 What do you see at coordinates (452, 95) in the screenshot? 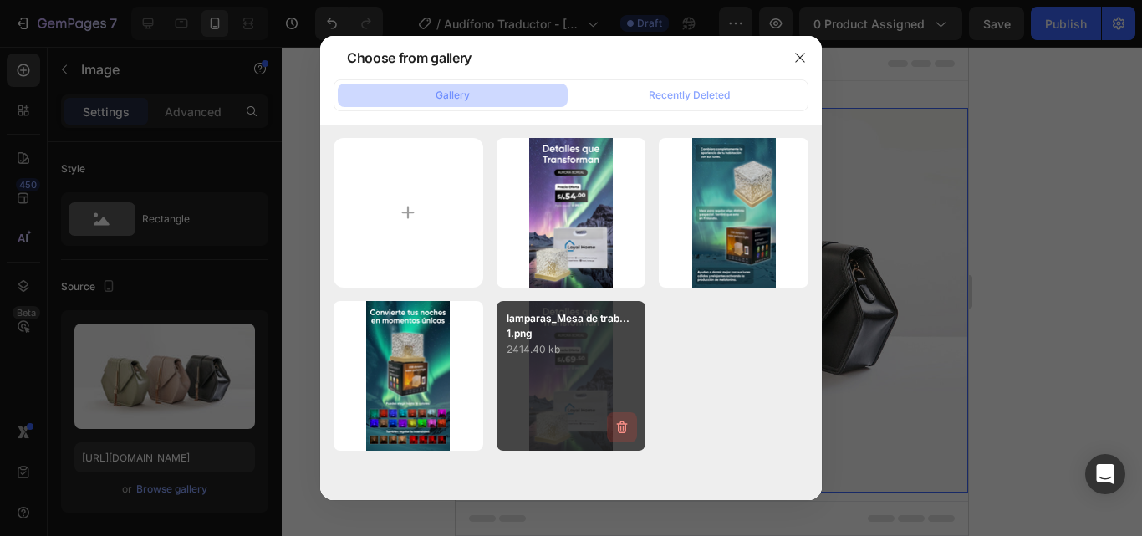
I see `div: Gallery` at bounding box center [452, 95].